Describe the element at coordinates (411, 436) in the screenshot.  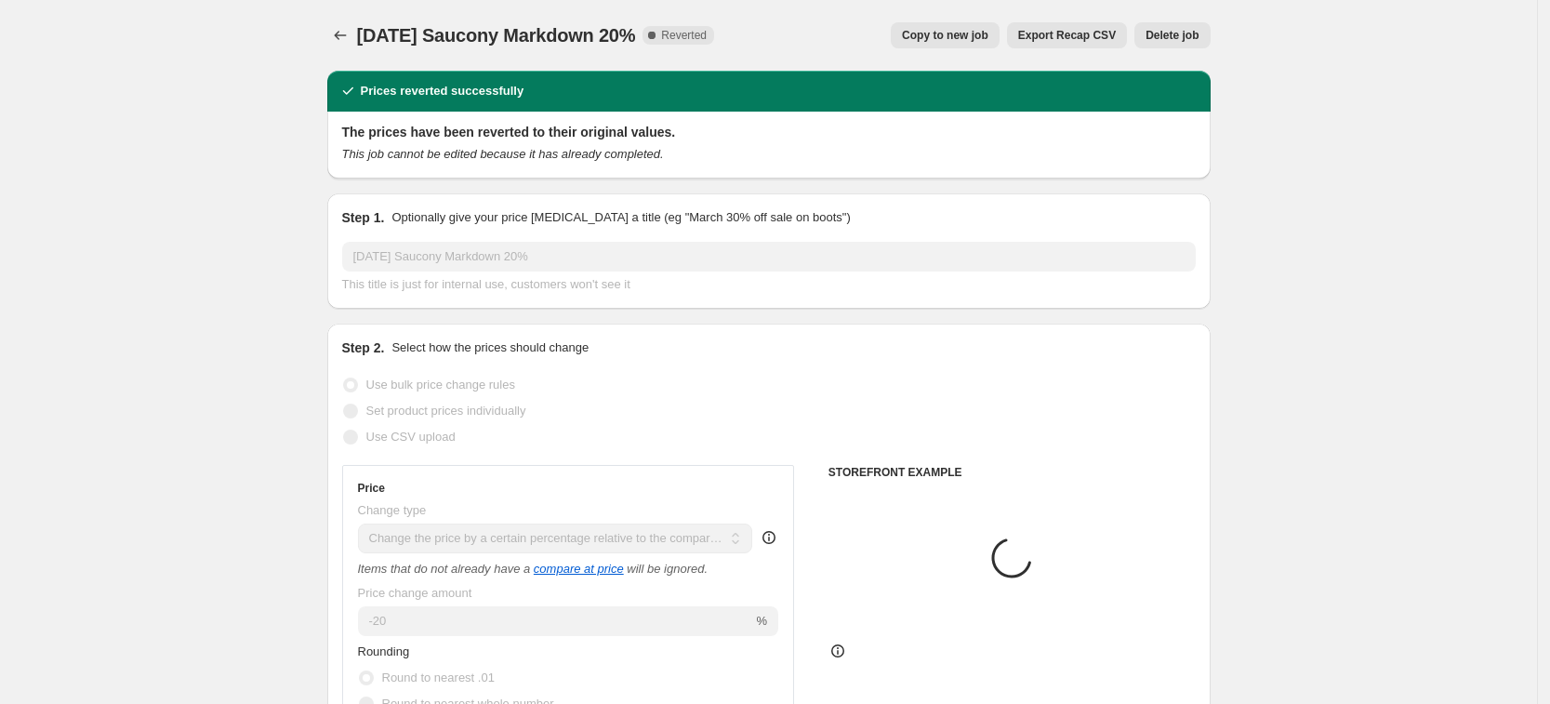
I see `span: Use CSV upload` at that location.